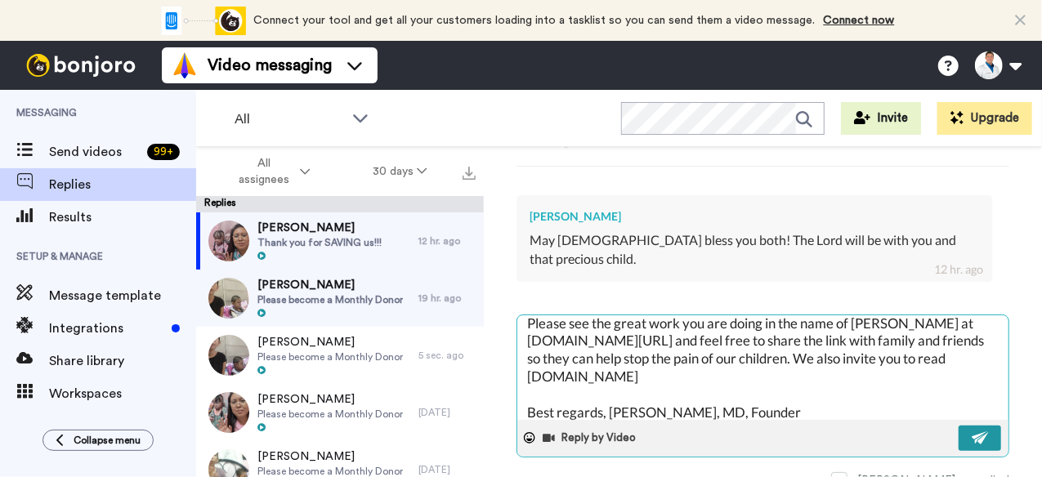 The image size is (1042, 477). I want to click on span: Replies, so click(123, 185).